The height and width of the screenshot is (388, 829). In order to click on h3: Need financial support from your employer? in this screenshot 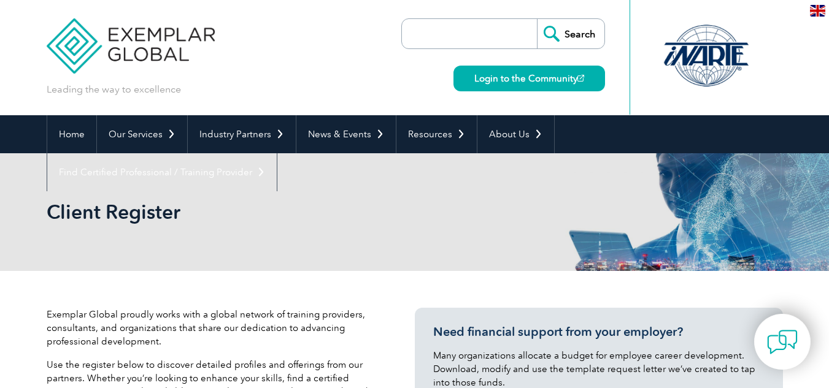, I will do `click(599, 332)`.